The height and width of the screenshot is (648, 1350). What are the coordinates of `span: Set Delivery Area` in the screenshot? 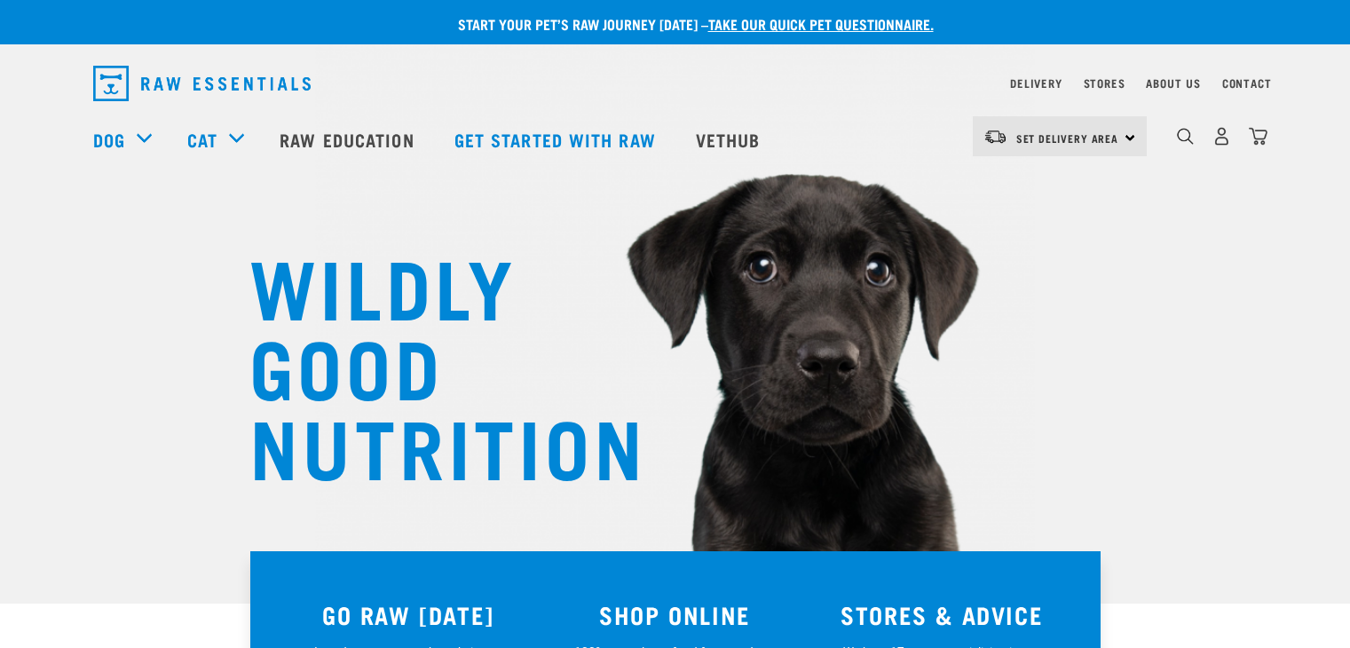 It's located at (1068, 138).